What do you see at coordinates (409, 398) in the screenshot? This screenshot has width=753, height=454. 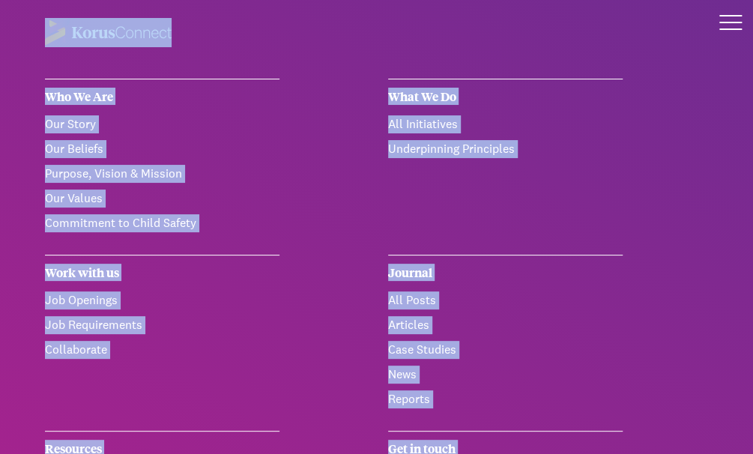 I see `a: Reports` at bounding box center [409, 398].